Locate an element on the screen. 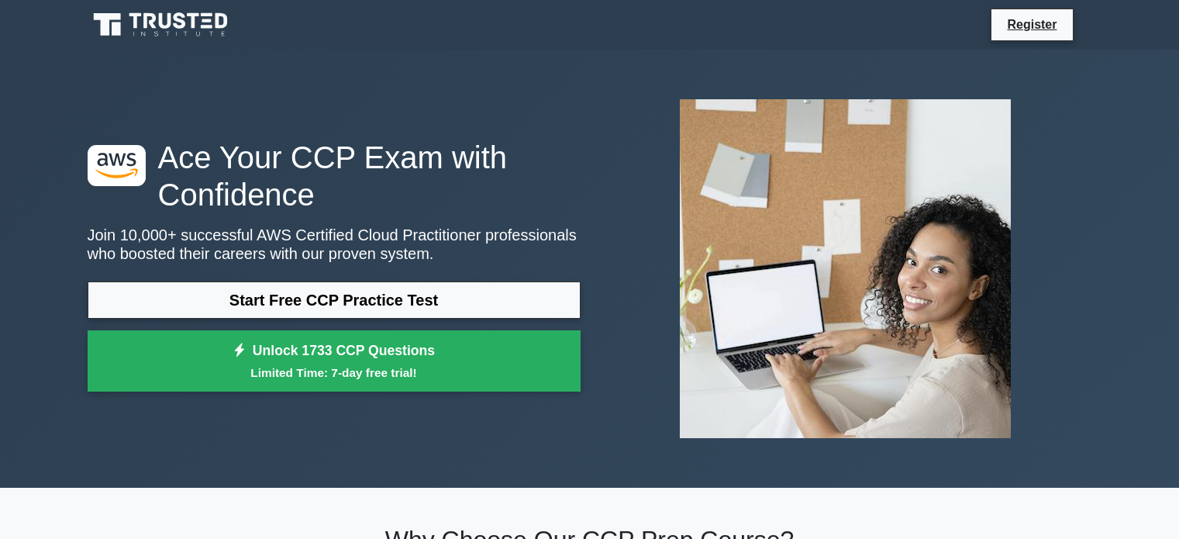 This screenshot has height=539, width=1179. small: Limited Time: 7-day free trial! is located at coordinates (334, 372).